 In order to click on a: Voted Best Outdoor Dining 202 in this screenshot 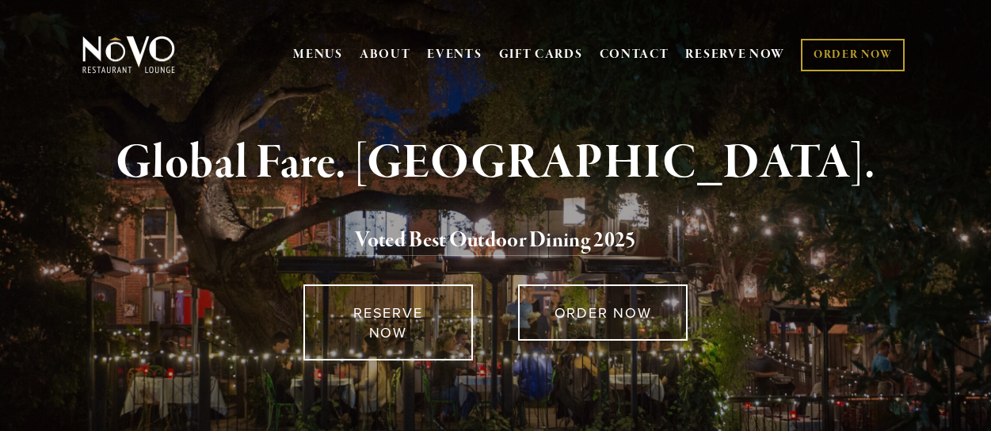, I will do `click(490, 242)`.